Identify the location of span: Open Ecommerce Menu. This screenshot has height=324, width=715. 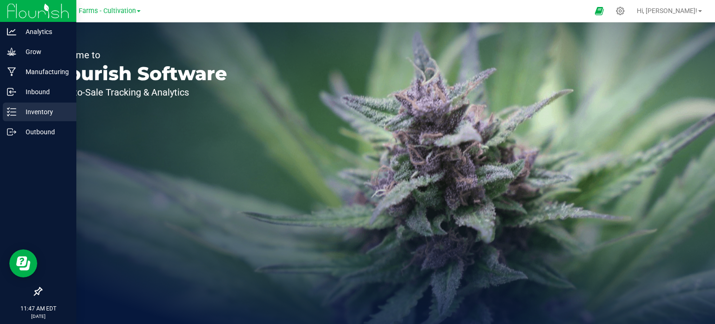
(599, 11).